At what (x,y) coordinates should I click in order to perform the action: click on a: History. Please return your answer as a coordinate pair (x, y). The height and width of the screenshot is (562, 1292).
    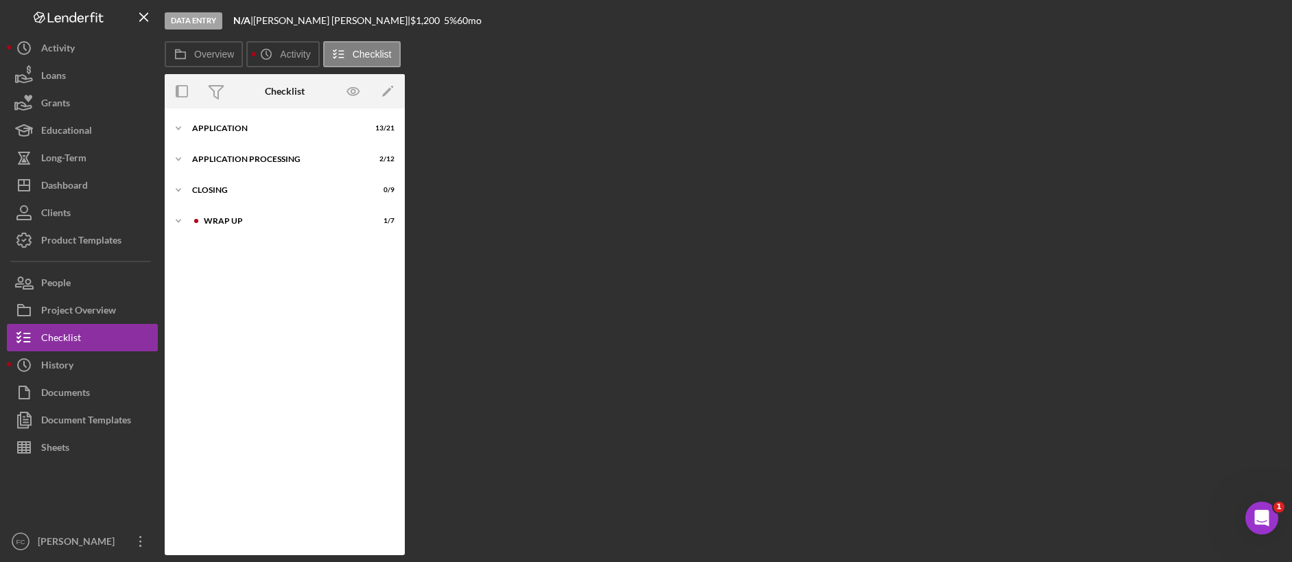
    Looking at the image, I should click on (82, 365).